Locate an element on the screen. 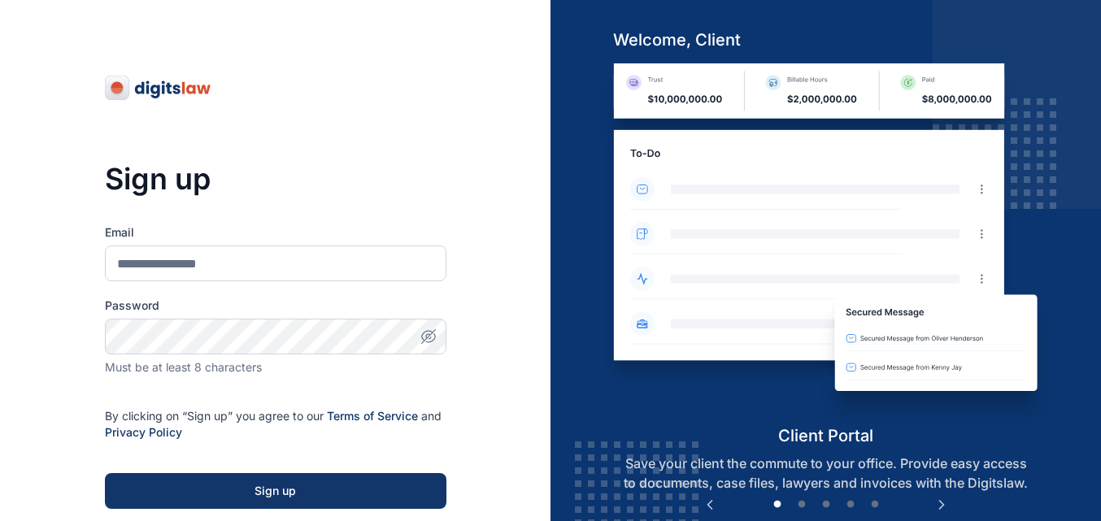 This screenshot has height=521, width=1101. button: 5 is located at coordinates (875, 505).